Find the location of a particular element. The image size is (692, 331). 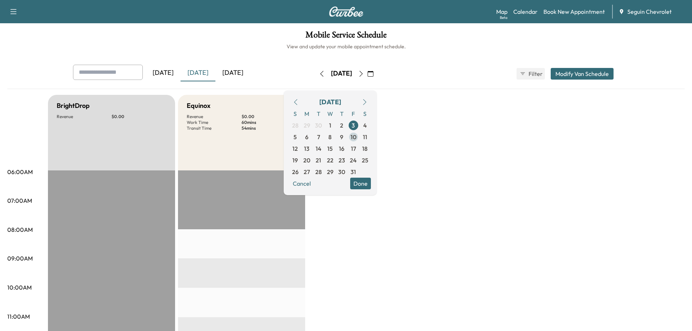

span: 6 is located at coordinates (306, 137).